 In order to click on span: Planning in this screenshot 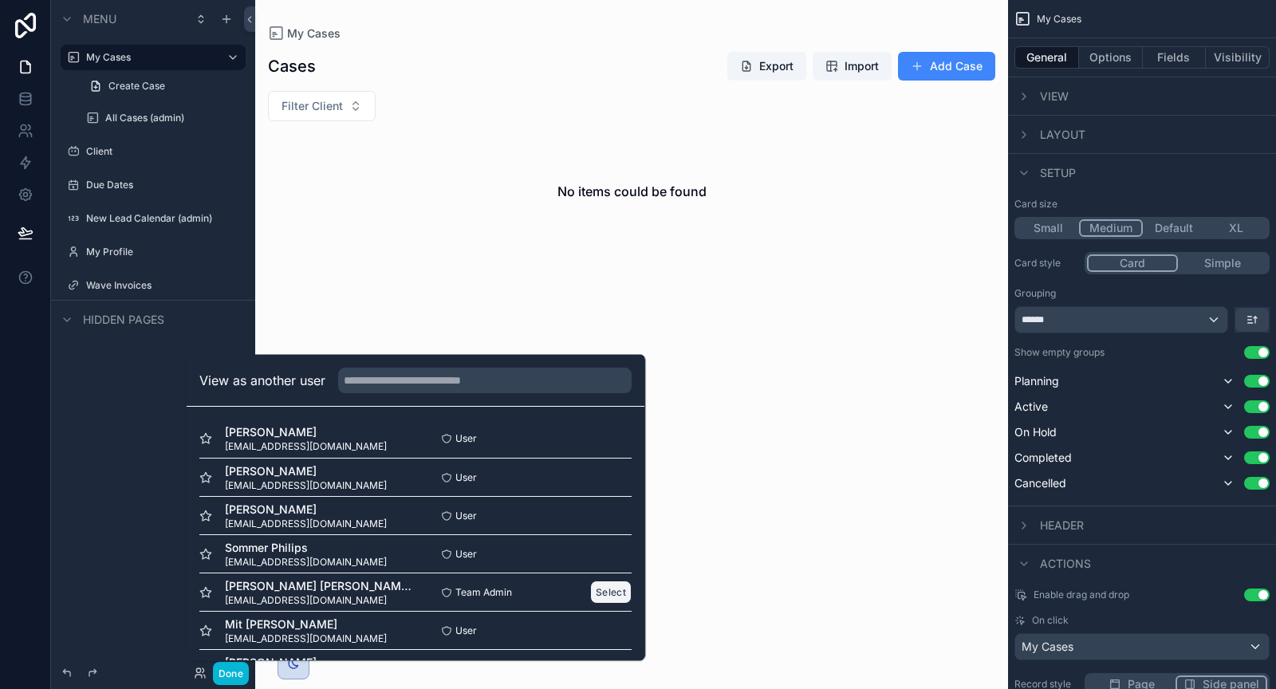, I will do `click(1037, 381)`.